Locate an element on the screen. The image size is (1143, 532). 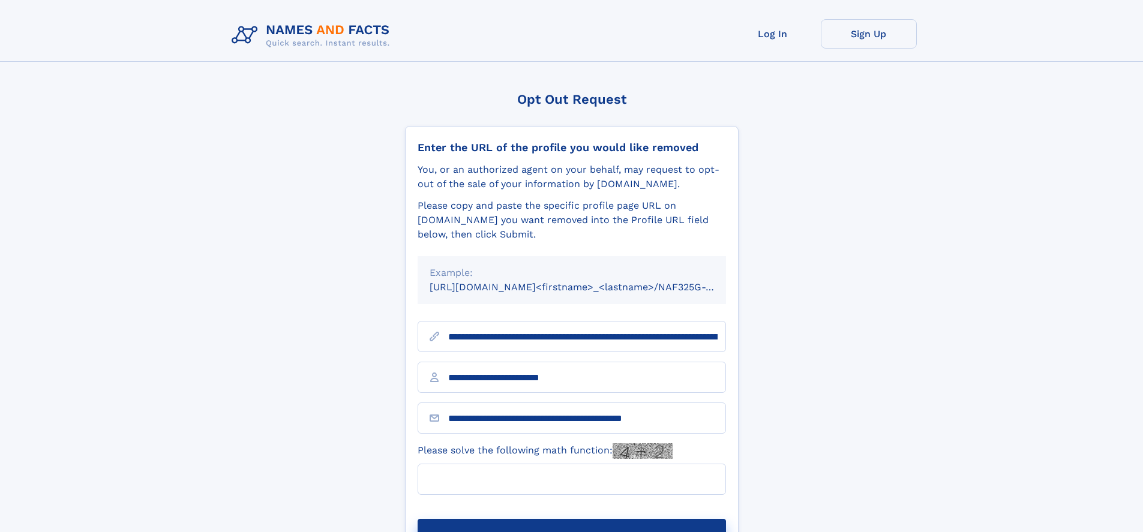
a: Log In is located at coordinates (773, 34).